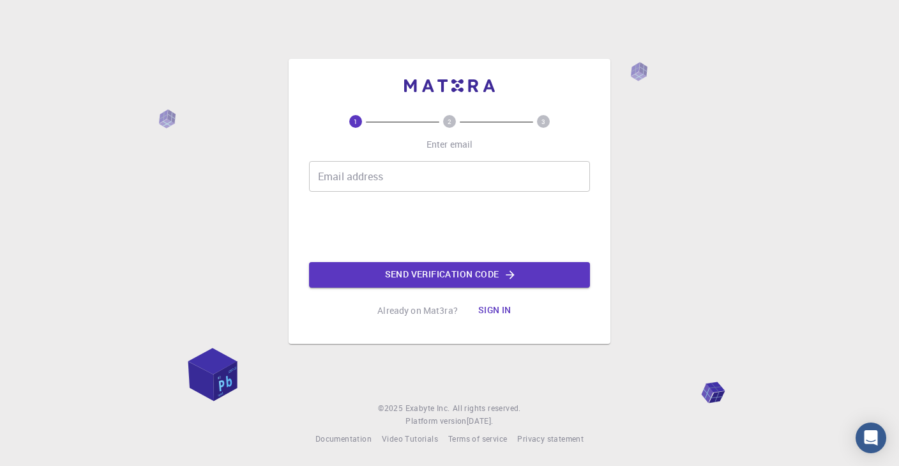 The height and width of the screenshot is (466, 899). What do you see at coordinates (391, 408) in the screenshot?
I see `span: © 2025` at bounding box center [391, 408].